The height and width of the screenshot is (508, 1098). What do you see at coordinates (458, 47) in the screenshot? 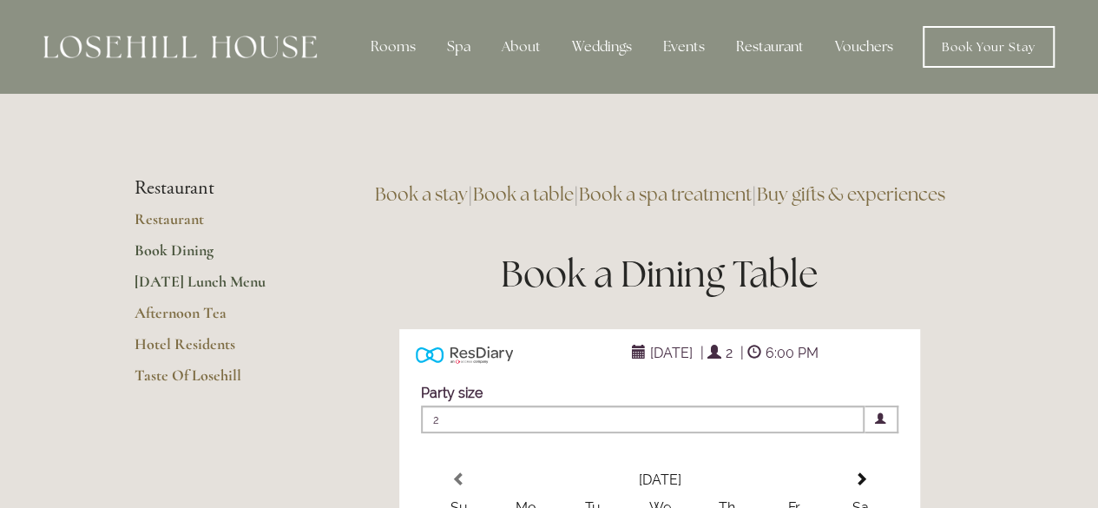
I see `div: Spa` at bounding box center [458, 47].